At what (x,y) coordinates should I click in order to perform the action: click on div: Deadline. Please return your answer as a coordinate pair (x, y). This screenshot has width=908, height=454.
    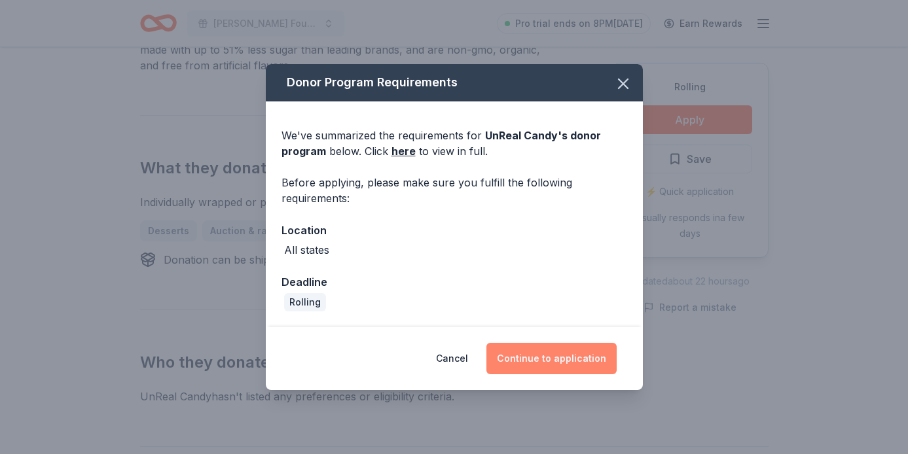
    Looking at the image, I should click on (454, 282).